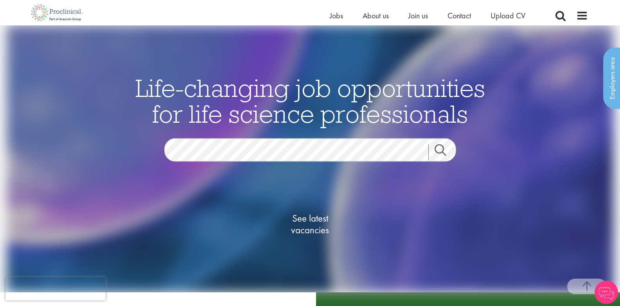  Describe the element at coordinates (375, 16) in the screenshot. I see `span: About us` at that location.